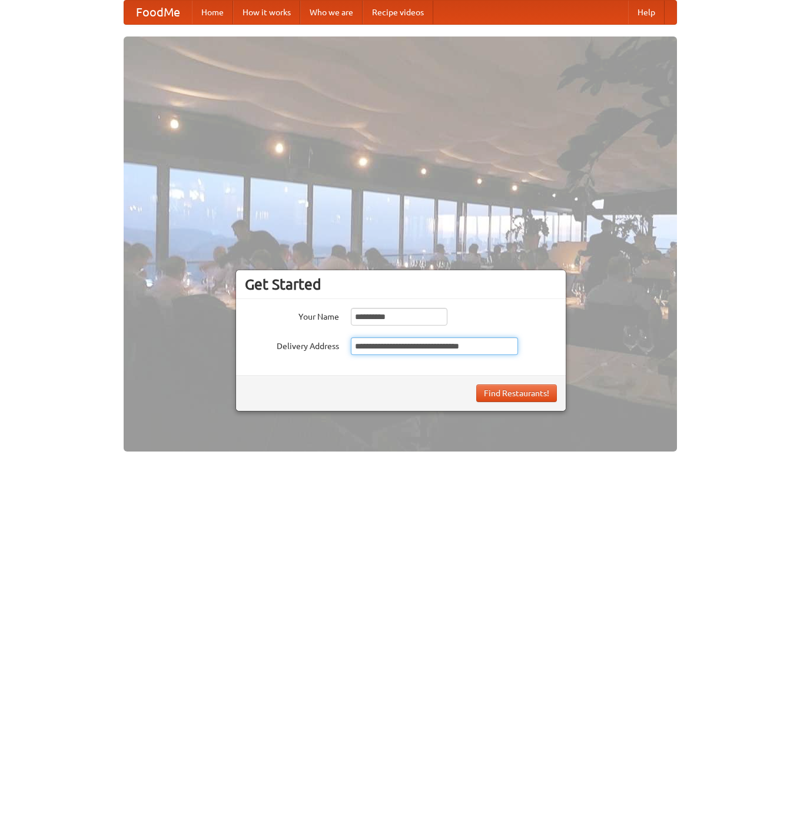 This screenshot has height=833, width=800. What do you see at coordinates (267, 12) in the screenshot?
I see `a: How it works` at bounding box center [267, 12].